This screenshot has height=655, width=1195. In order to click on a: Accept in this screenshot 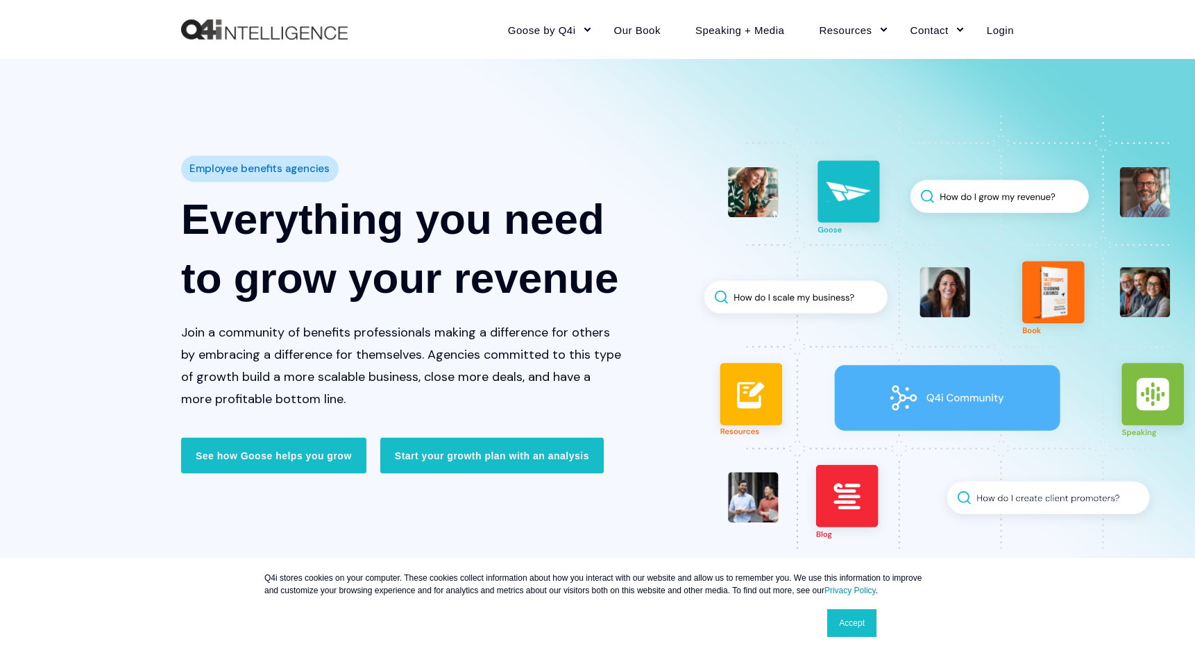, I will do `click(851, 623)`.